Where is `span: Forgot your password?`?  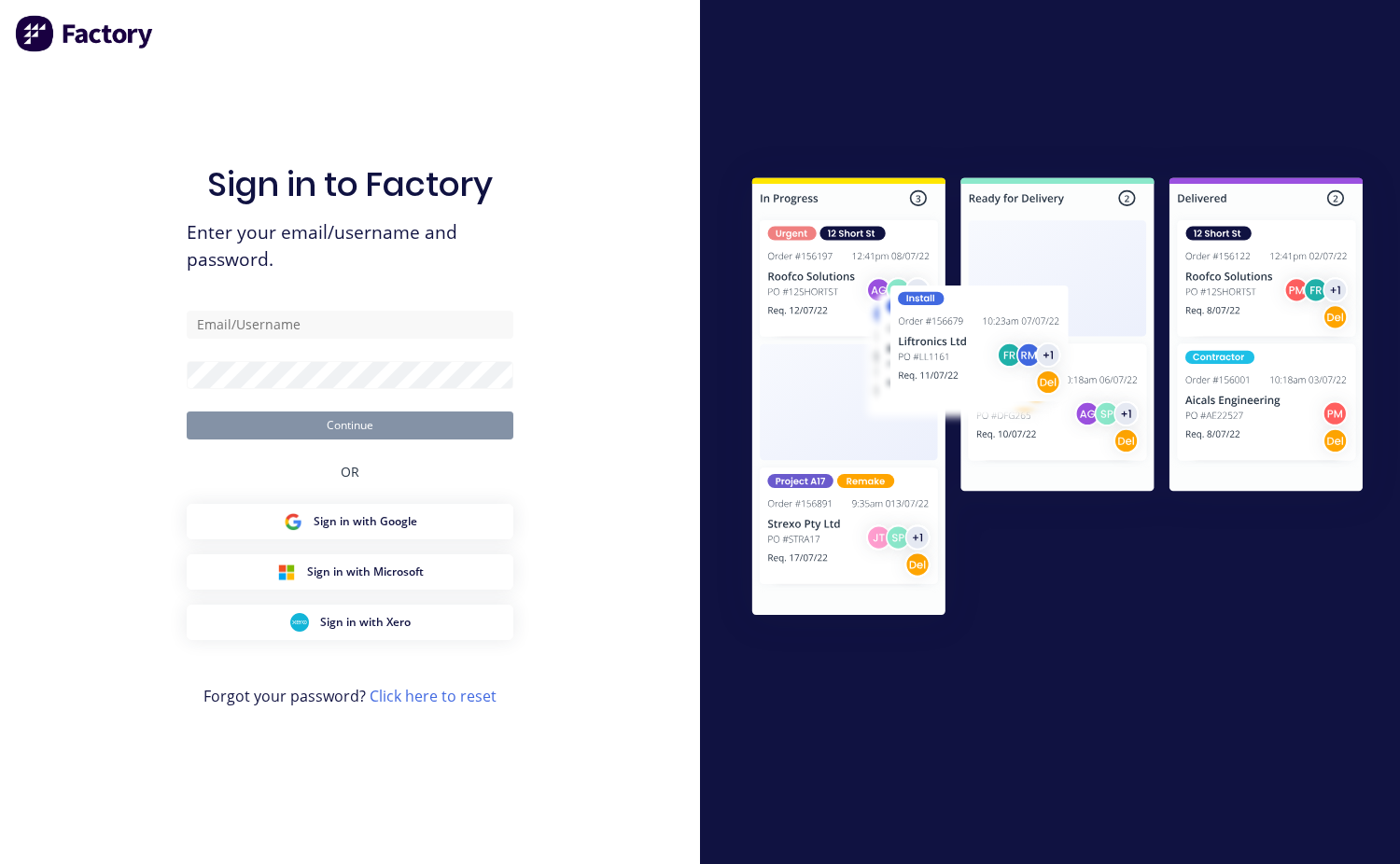
span: Forgot your password? is located at coordinates (350, 696).